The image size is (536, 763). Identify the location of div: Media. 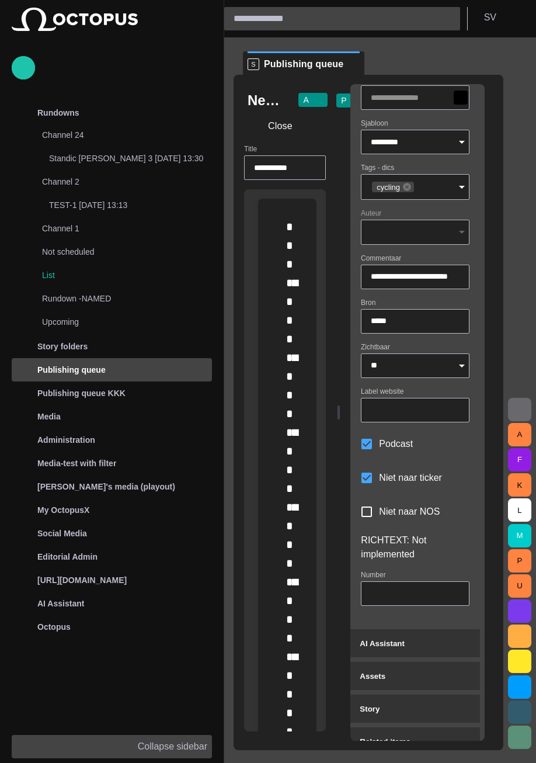
(112, 417).